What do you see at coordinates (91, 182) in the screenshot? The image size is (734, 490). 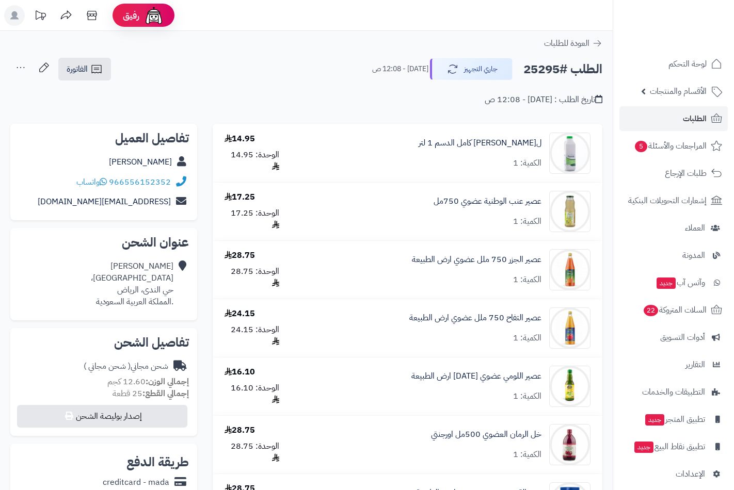 I see `a: واتساب` at bounding box center [91, 182].